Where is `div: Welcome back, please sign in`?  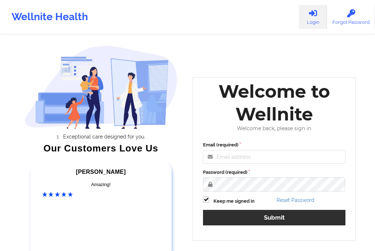 div: Welcome back, please sign in is located at coordinates (274, 128).